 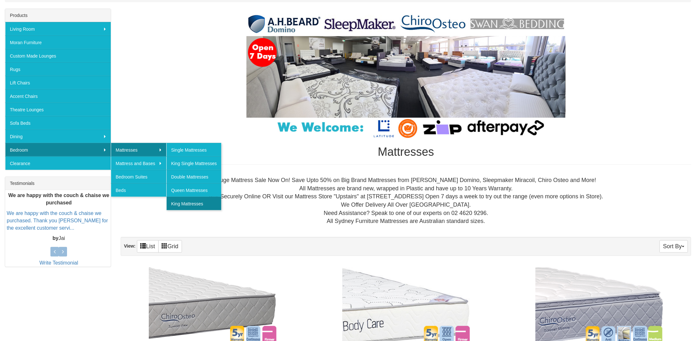 What do you see at coordinates (58, 183) in the screenshot?
I see `div: Testimonials` at bounding box center [58, 183].